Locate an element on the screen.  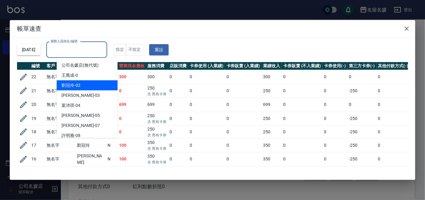
th: 卡券販賣 (入業績) is located at coordinates (243, 66).